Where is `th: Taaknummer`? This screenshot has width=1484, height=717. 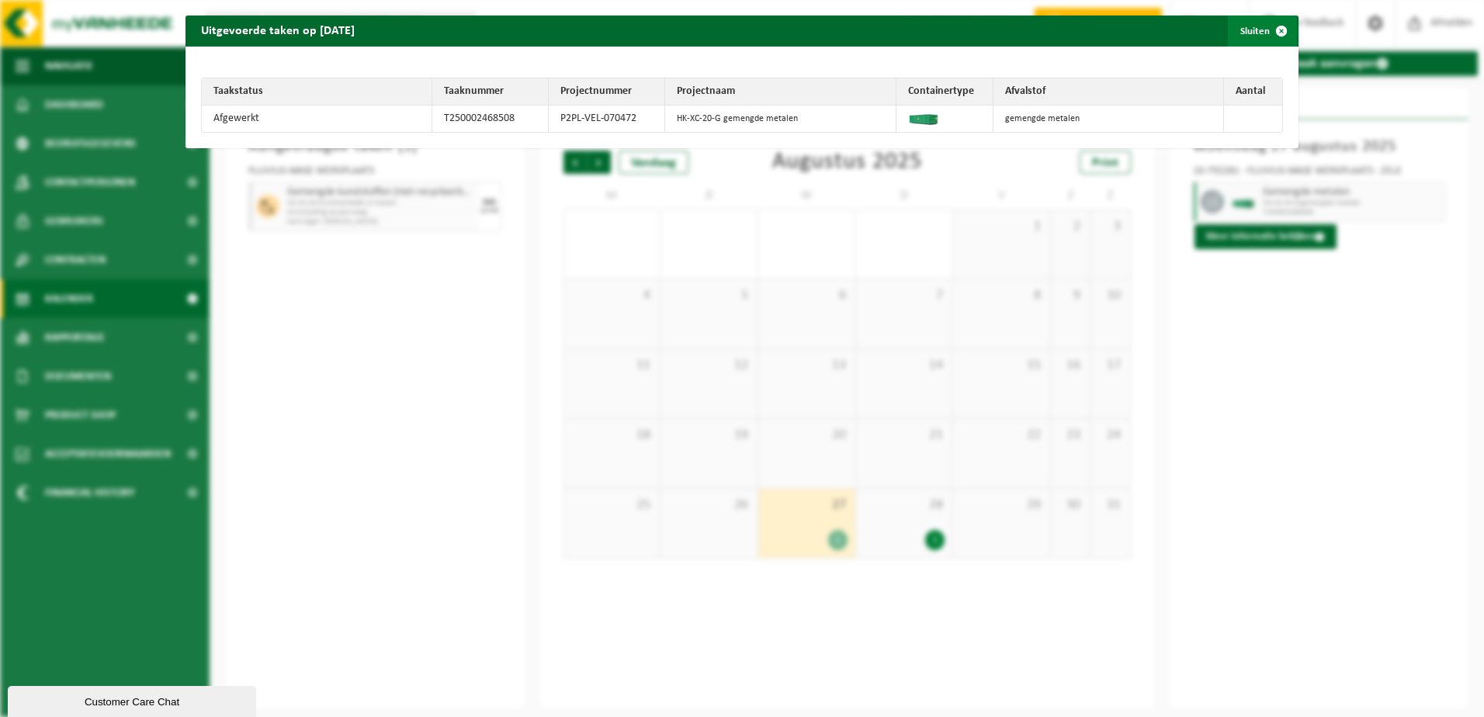
th: Taaknummer is located at coordinates (491, 92).